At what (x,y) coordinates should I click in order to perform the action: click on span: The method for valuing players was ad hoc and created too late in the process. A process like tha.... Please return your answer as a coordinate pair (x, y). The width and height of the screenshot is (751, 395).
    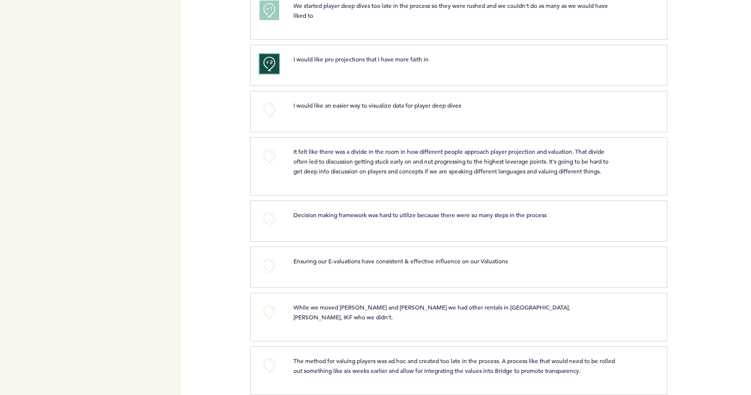
    Looking at the image, I should click on (454, 366).